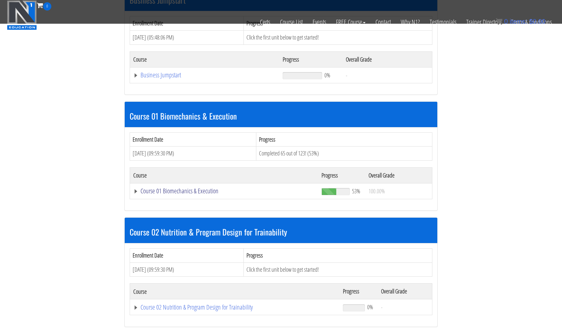 Image resolution: width=562 pixels, height=329 pixels. I want to click on a: Contact, so click(383, 22).